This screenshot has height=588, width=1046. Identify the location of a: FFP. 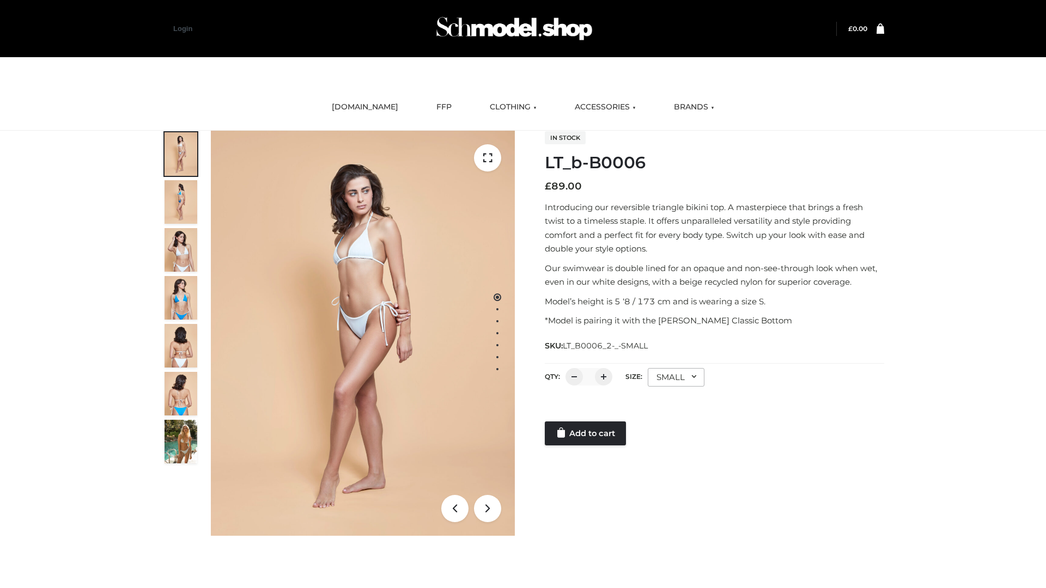
(444, 107).